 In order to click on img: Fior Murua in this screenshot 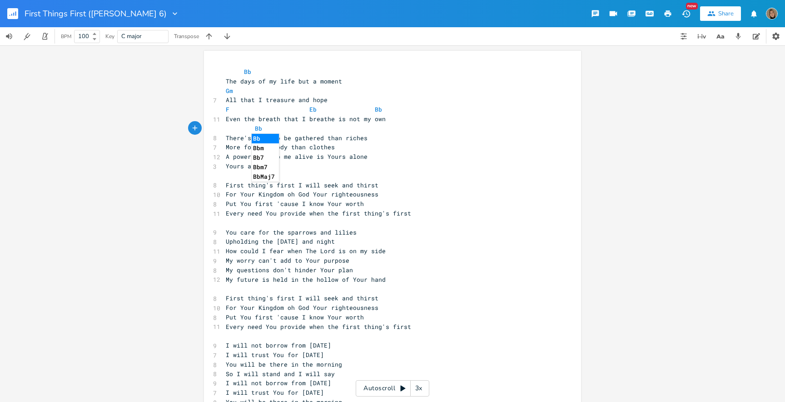, I will do `click(771, 14)`.